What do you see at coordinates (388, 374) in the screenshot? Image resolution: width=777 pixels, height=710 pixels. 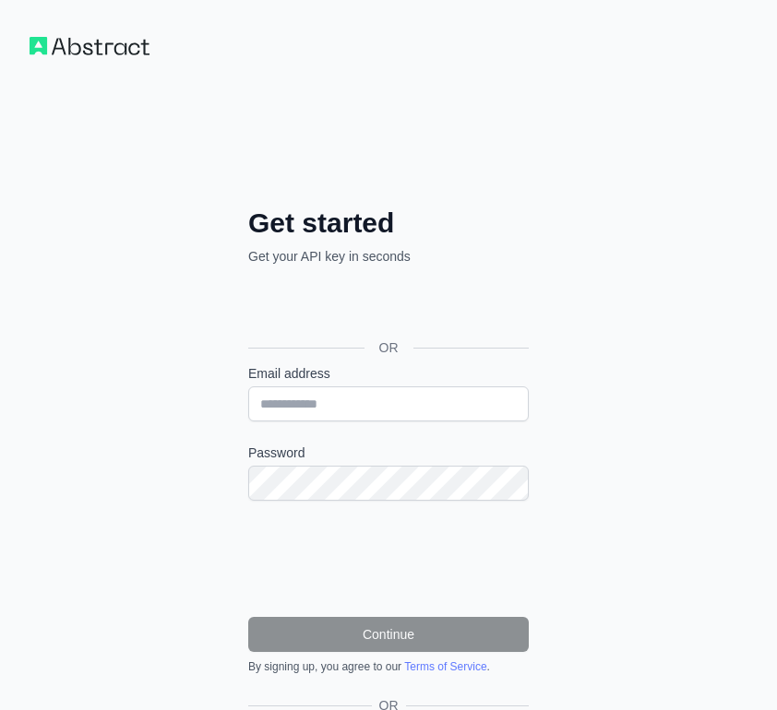 I see `label: Email address` at bounding box center [388, 374].